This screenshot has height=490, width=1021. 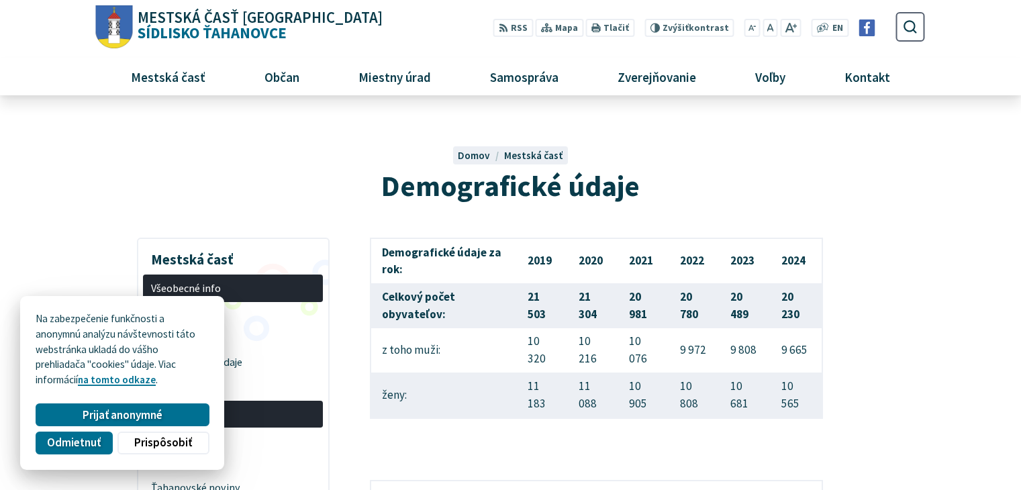 What do you see at coordinates (790, 305) in the screenshot?
I see `strong: 20 230` at bounding box center [790, 305].